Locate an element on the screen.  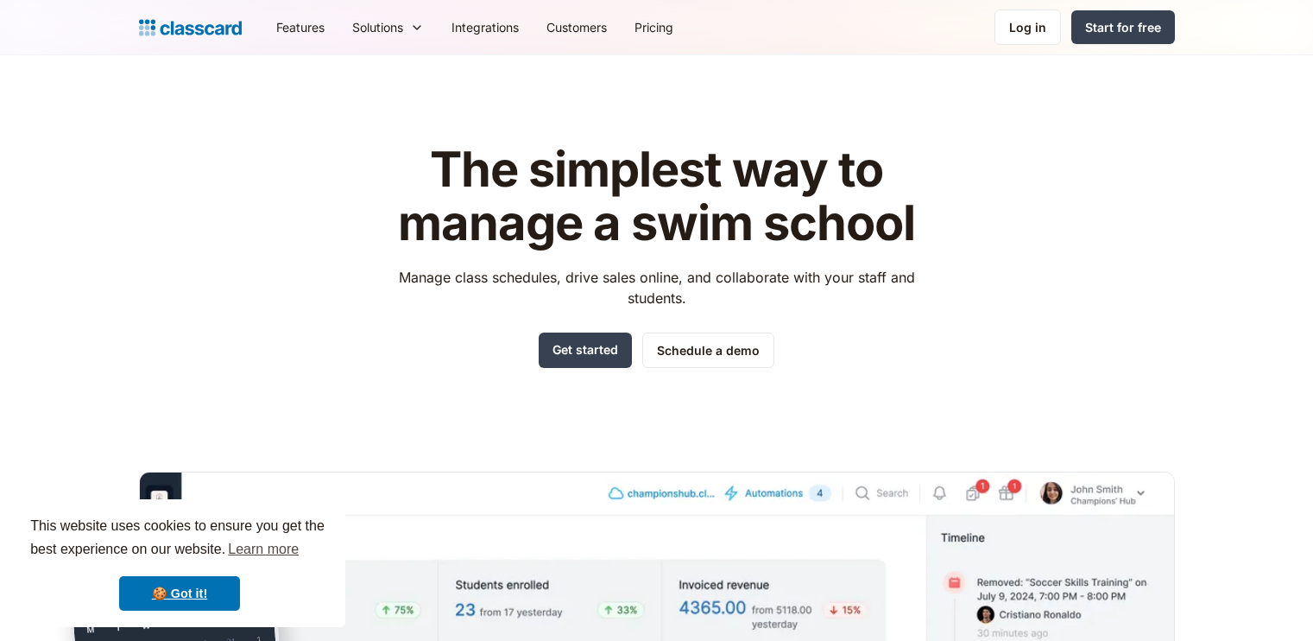
div: Start for free is located at coordinates (1123, 27).